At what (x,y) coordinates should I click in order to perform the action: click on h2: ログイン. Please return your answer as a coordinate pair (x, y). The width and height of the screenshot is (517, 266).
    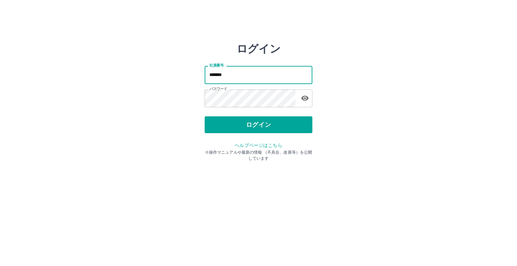
    Looking at the image, I should click on (258, 49).